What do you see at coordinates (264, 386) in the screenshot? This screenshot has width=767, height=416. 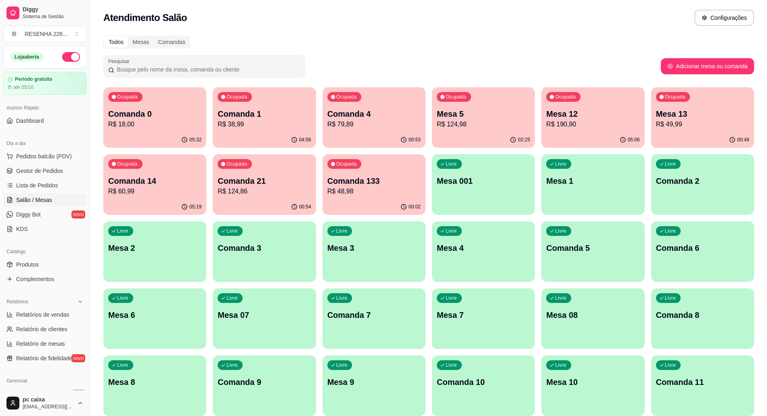 I see `button: LivreComanda 9` at bounding box center [264, 386].